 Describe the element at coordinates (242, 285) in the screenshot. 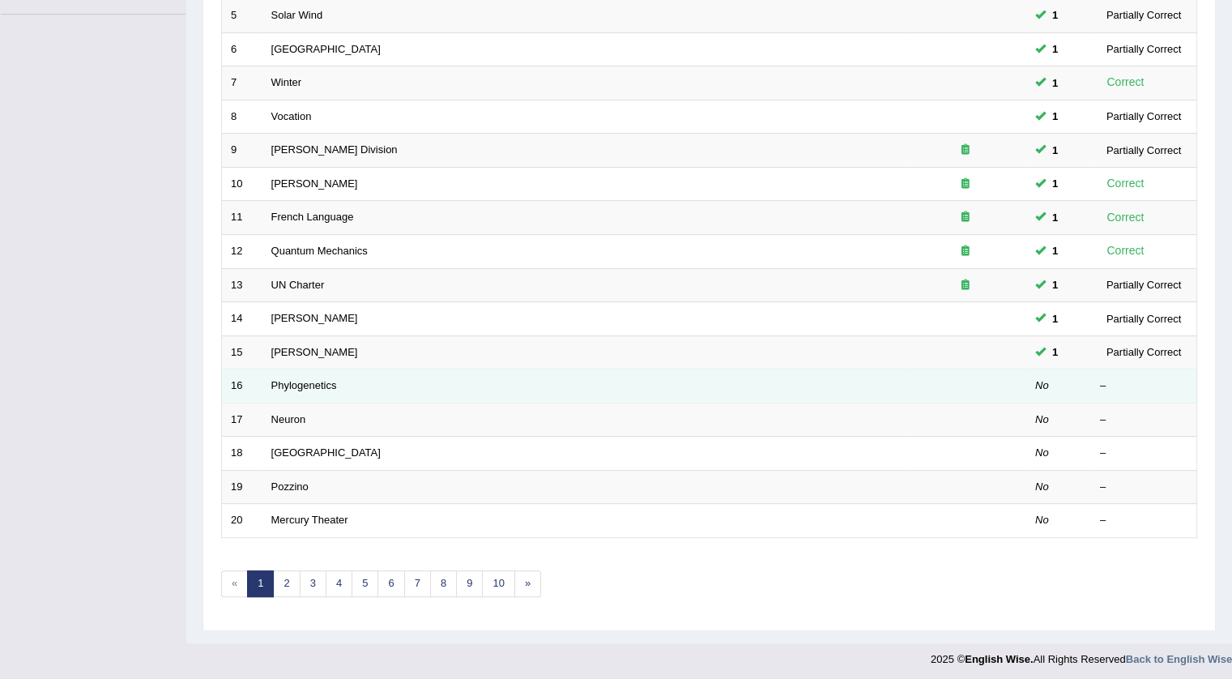

I see `td: 13` at that location.